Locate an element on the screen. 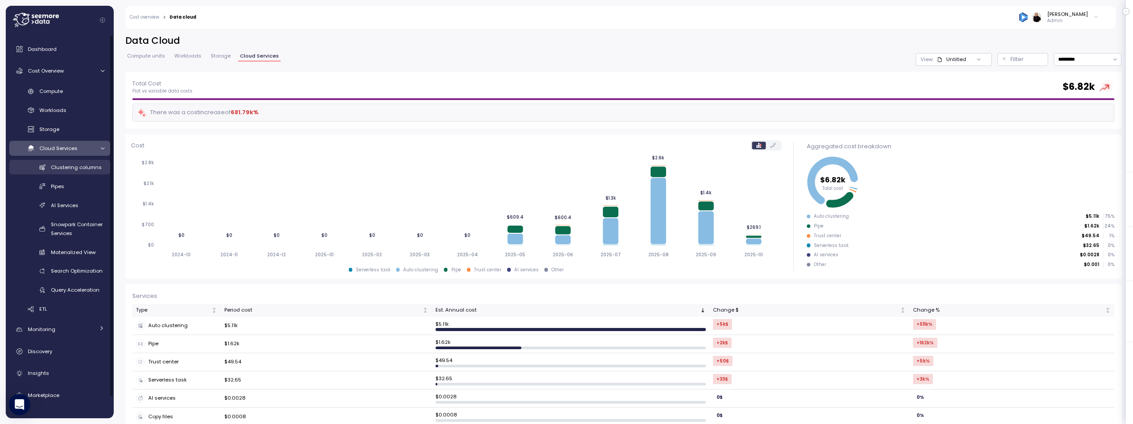  span: Monitoring is located at coordinates (42, 329).